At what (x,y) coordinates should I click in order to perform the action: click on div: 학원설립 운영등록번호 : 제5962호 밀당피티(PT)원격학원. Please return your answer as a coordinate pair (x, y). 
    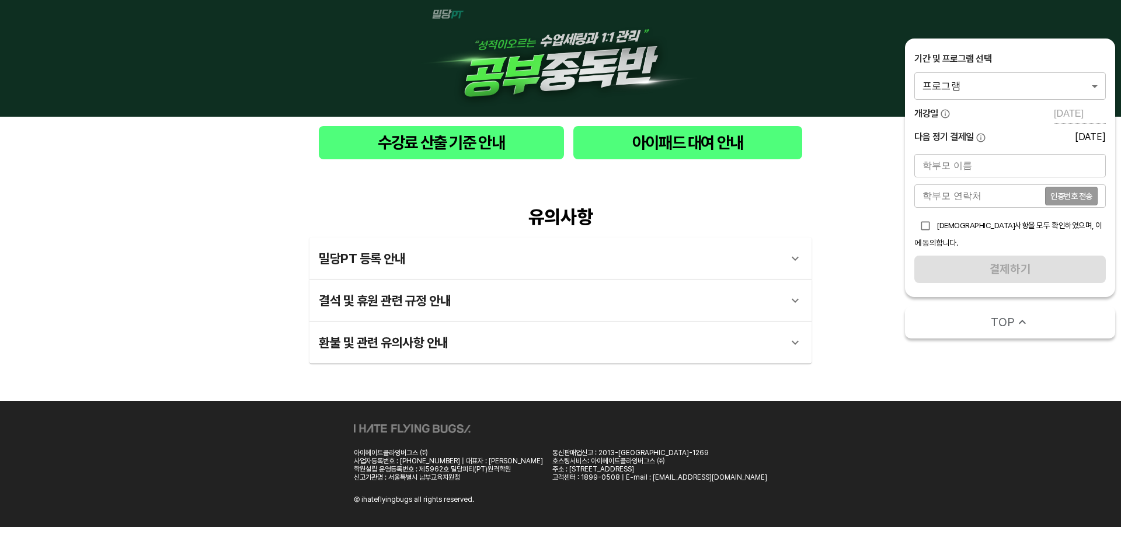
    Looking at the image, I should click on (448, 469).